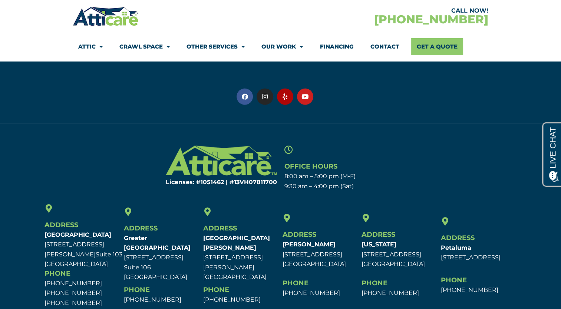 The height and width of the screenshot is (309, 561). Describe the element at coordinates (91, 47) in the screenshot. I see `a: Attic` at that location.